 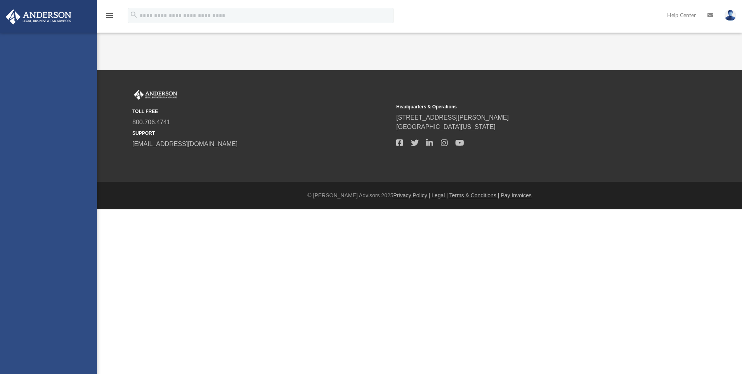 I want to click on i: menu, so click(x=109, y=16).